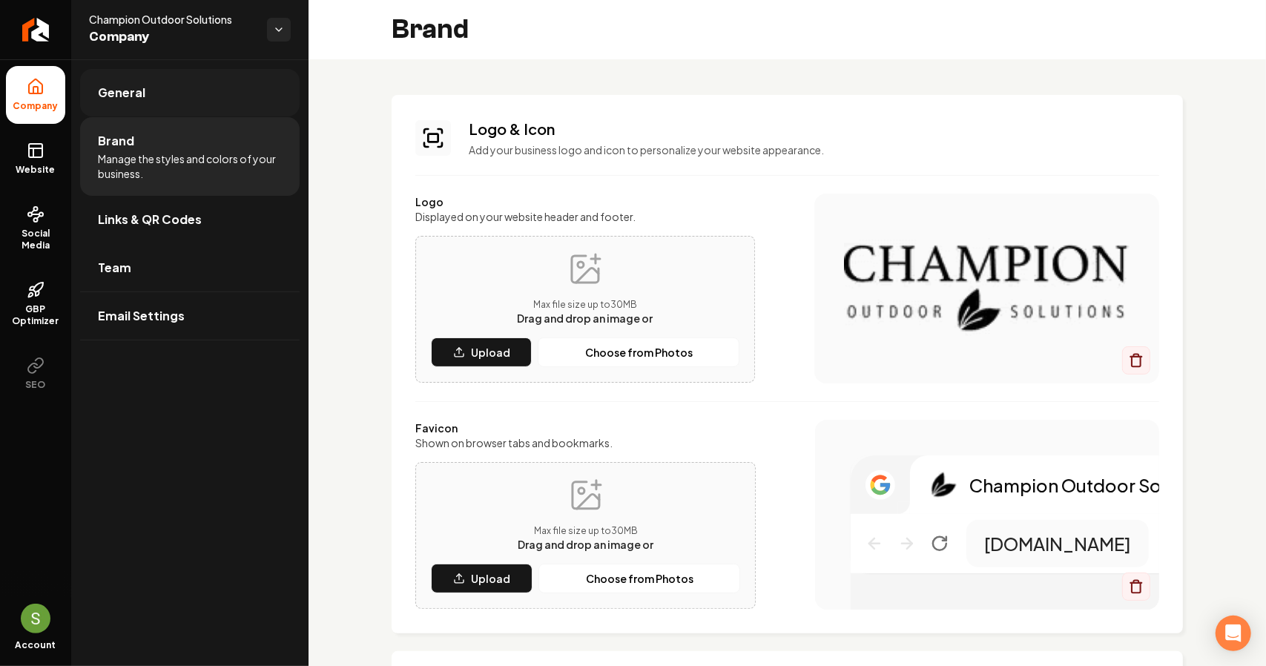 This screenshot has height=666, width=1266. What do you see at coordinates (814, 150) in the screenshot?
I see `p: Add your business logo and icon to personalize your website appearance.` at bounding box center [814, 150].